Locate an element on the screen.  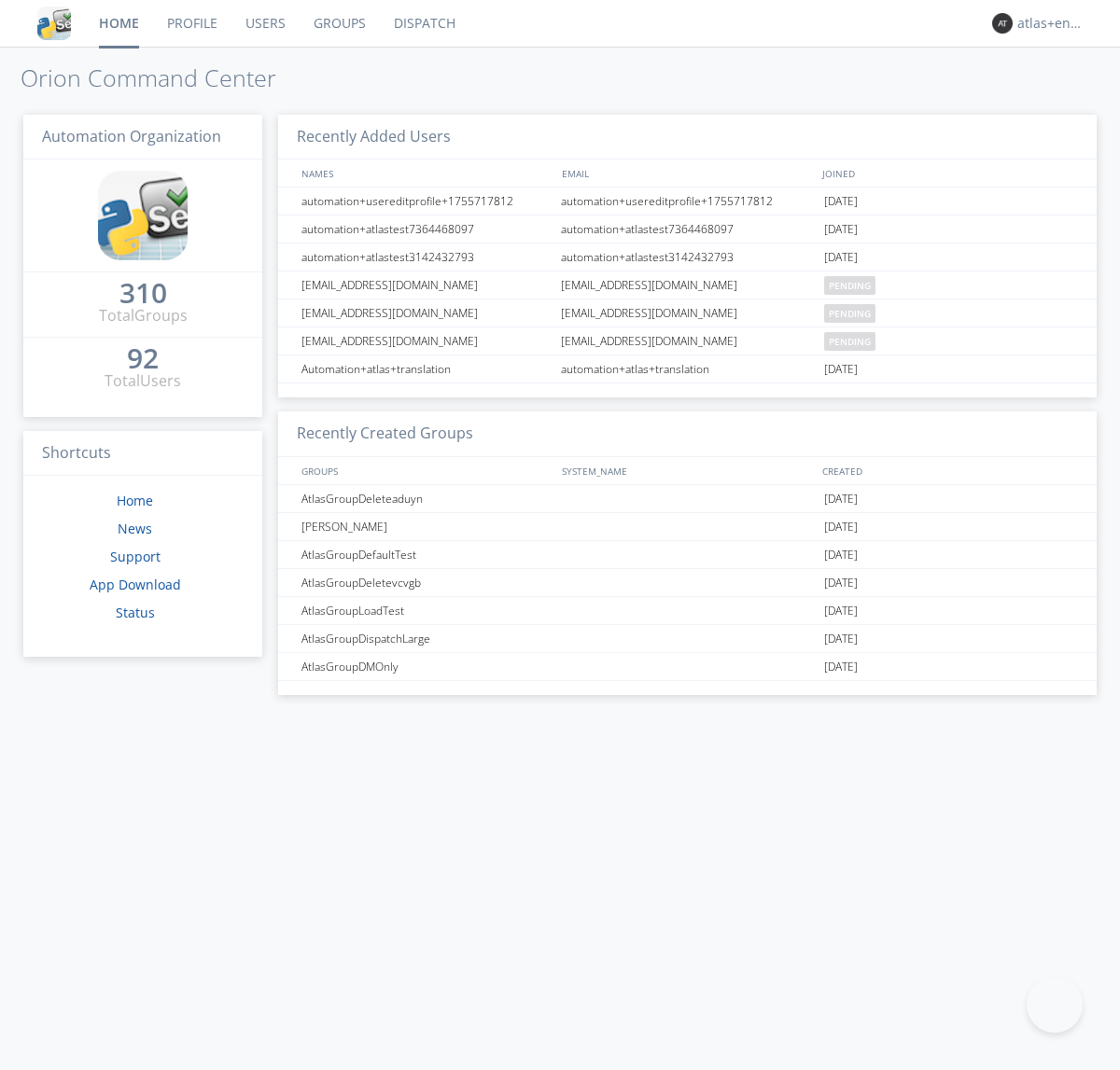
div: CREATED is located at coordinates (948, 470).